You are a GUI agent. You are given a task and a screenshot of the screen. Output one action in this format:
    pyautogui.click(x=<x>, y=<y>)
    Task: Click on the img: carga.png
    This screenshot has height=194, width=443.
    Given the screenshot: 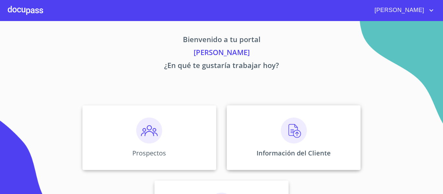 What is the action you would take?
    pyautogui.click(x=294, y=131)
    